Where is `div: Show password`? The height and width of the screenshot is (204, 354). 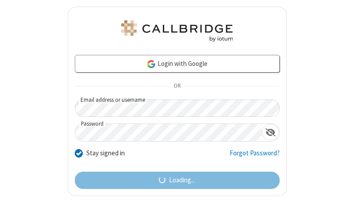 div: Show password is located at coordinates (270, 132).